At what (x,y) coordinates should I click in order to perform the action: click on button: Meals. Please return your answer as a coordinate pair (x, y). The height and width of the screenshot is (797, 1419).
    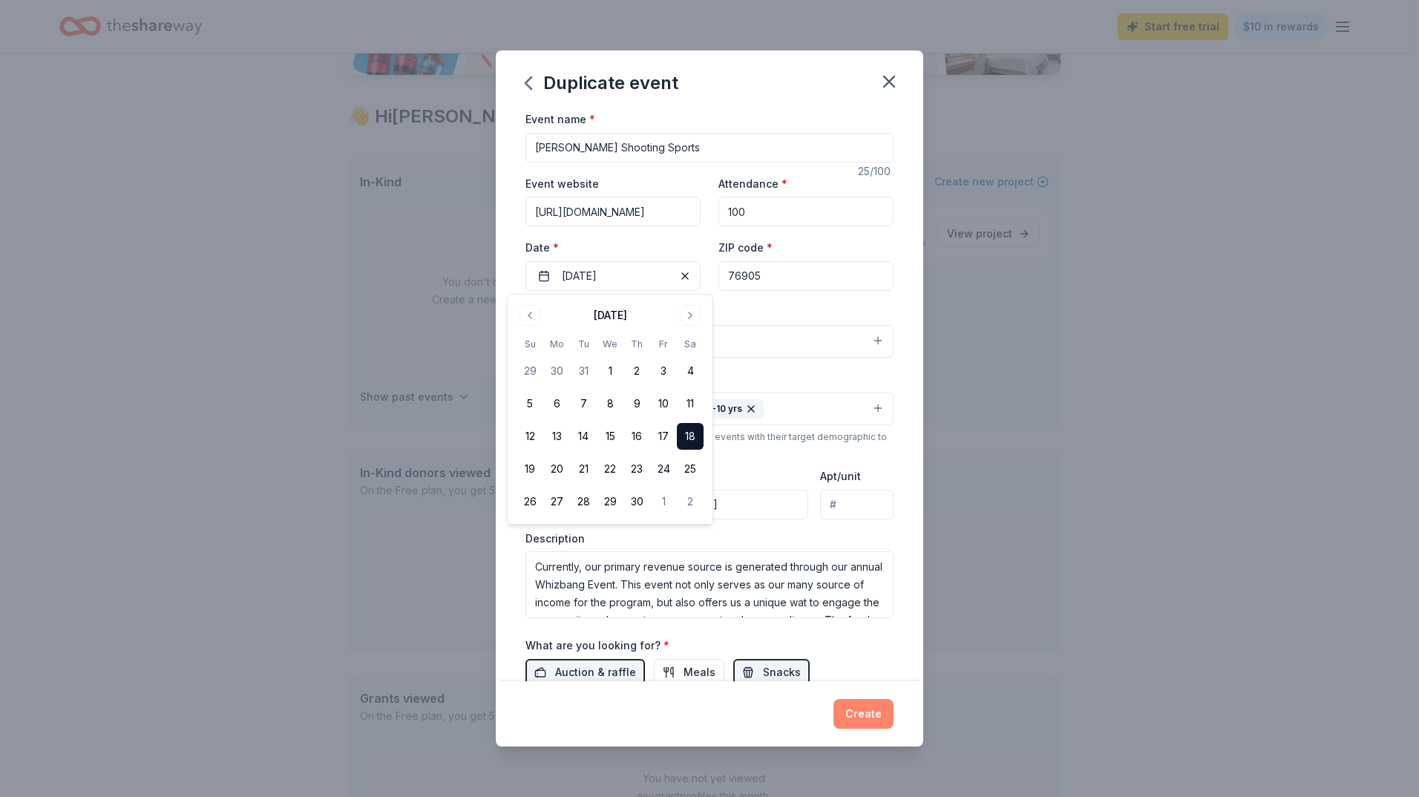
    Looking at the image, I should click on (689, 672).